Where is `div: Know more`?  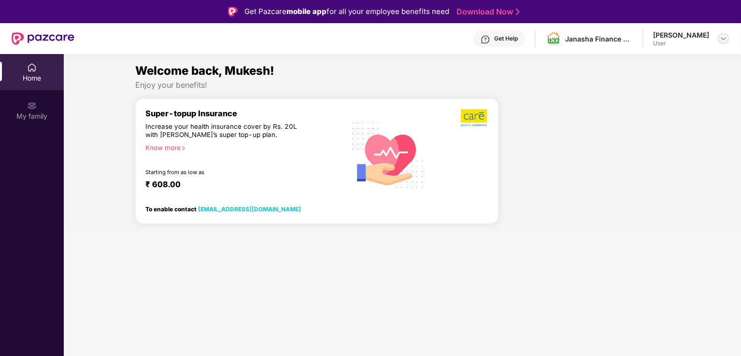
div: Know more is located at coordinates (242, 147).